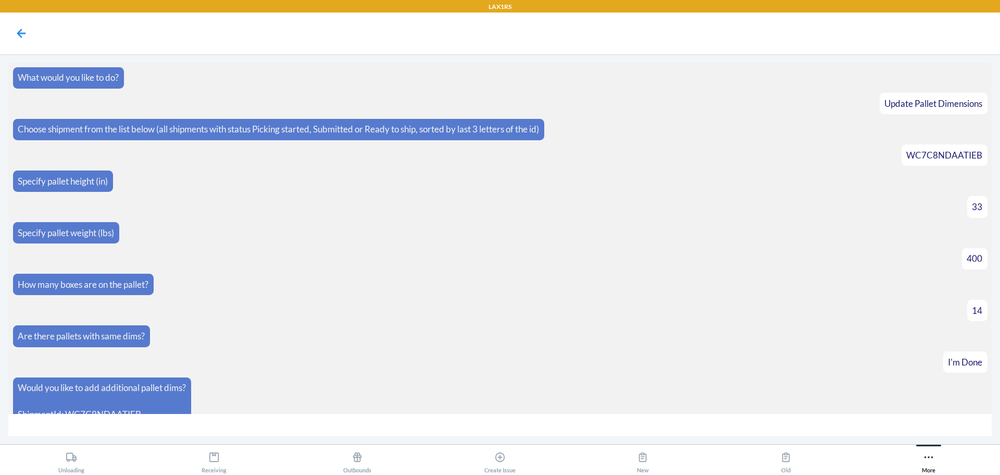 The image size is (1000, 475). I want to click on button: Old, so click(786, 458).